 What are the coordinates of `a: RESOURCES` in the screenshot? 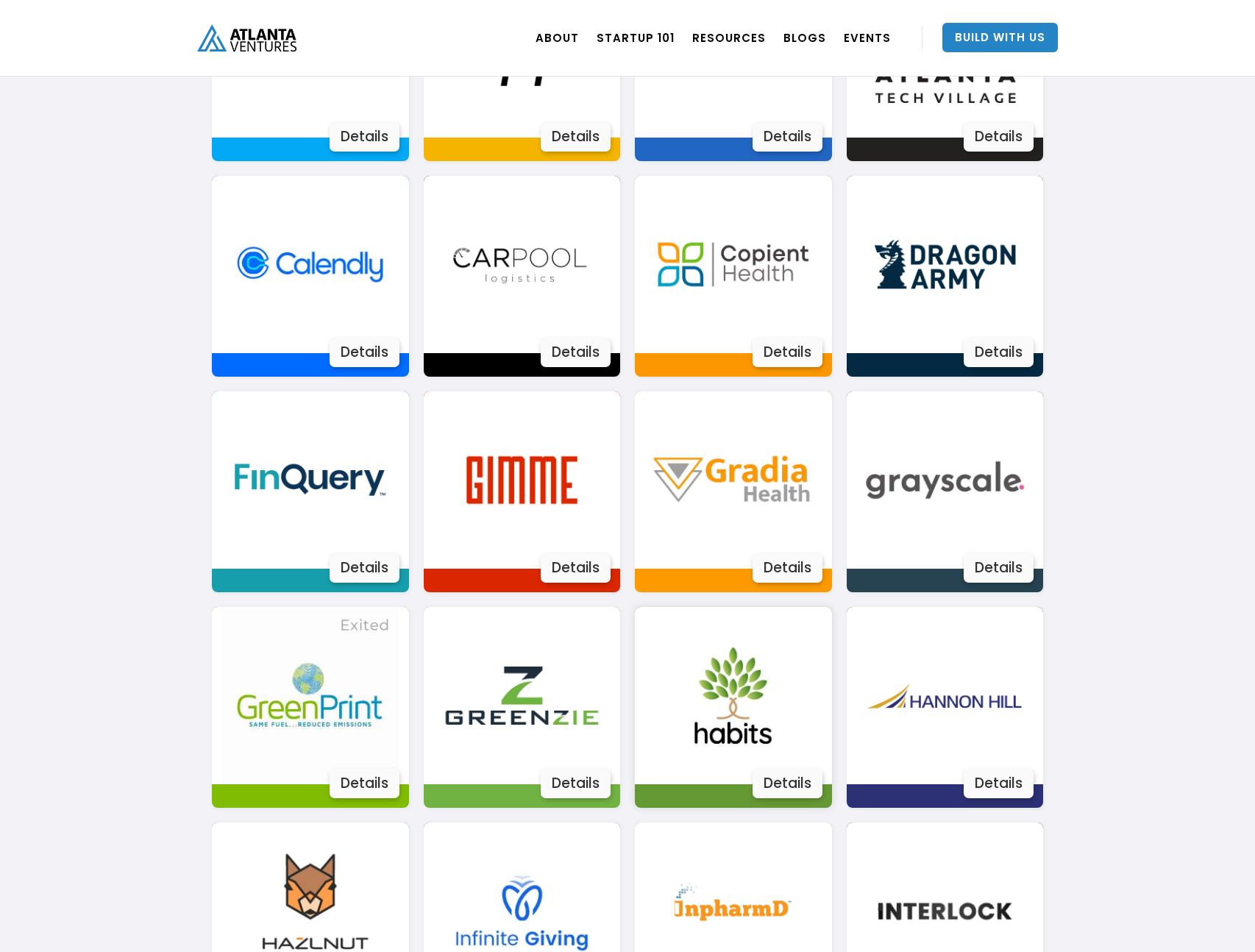 It's located at (729, 37).